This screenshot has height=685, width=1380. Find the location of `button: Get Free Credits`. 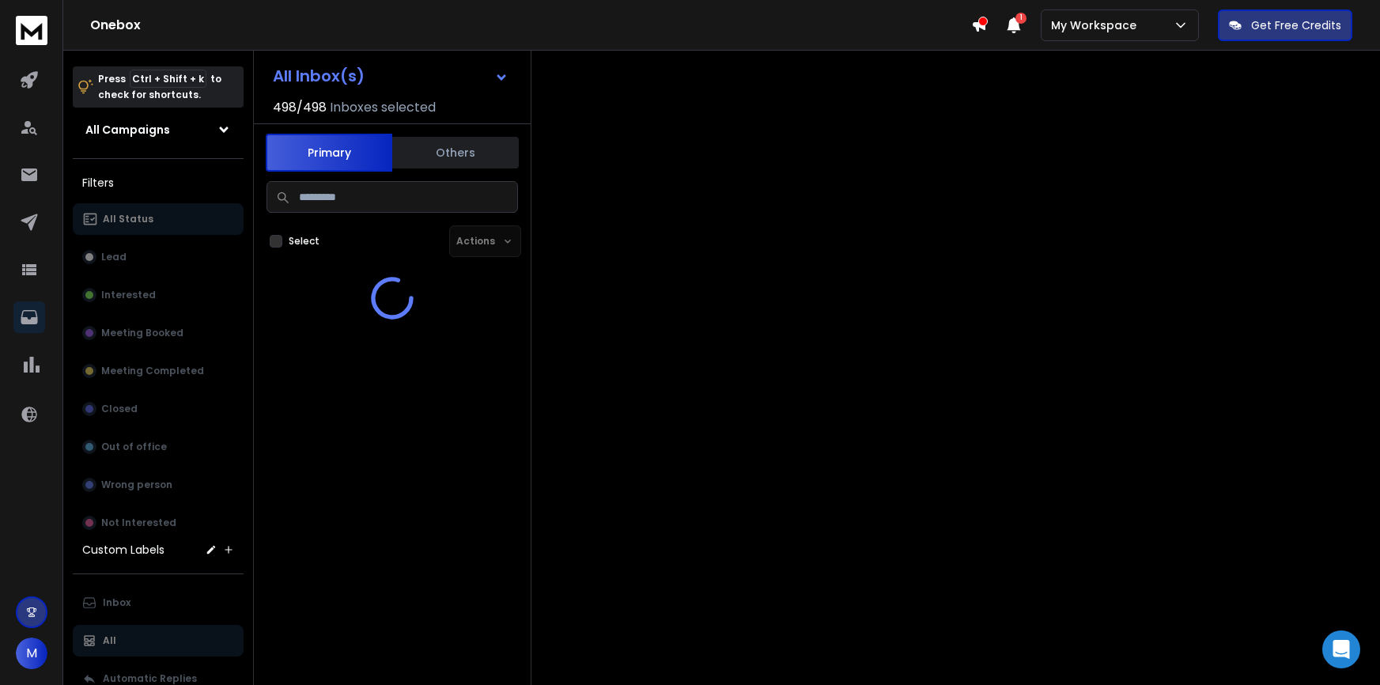

button: Get Free Credits is located at coordinates (1285, 25).